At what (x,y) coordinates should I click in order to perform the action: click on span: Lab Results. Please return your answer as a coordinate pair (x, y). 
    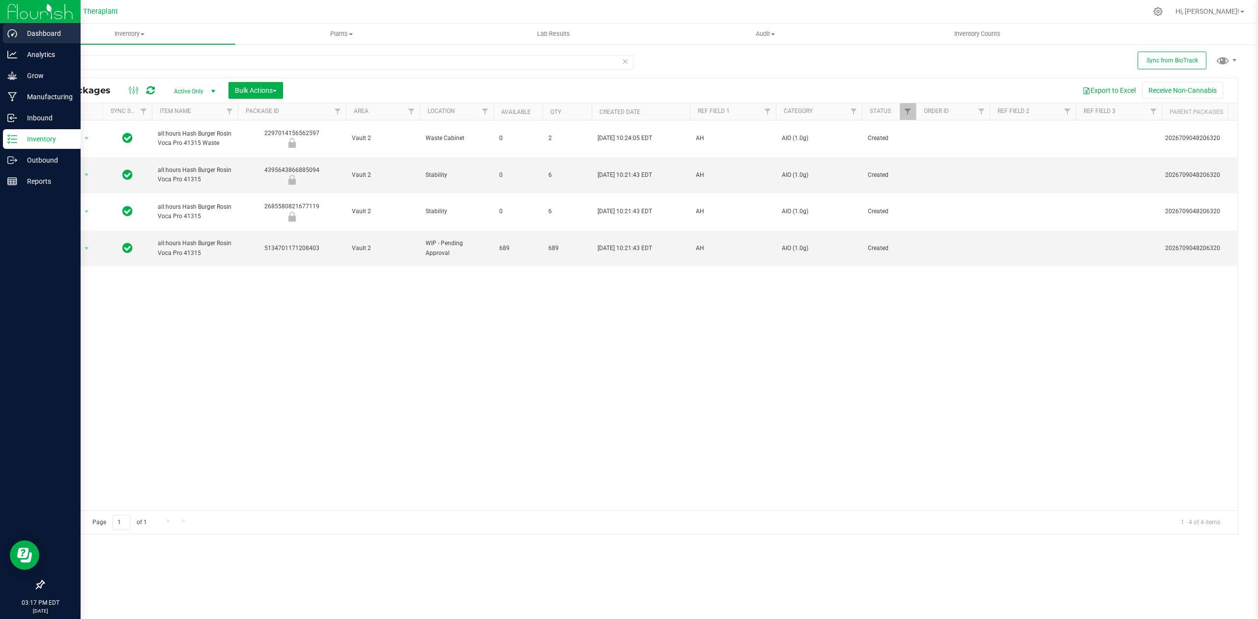
    Looking at the image, I should click on (554, 34).